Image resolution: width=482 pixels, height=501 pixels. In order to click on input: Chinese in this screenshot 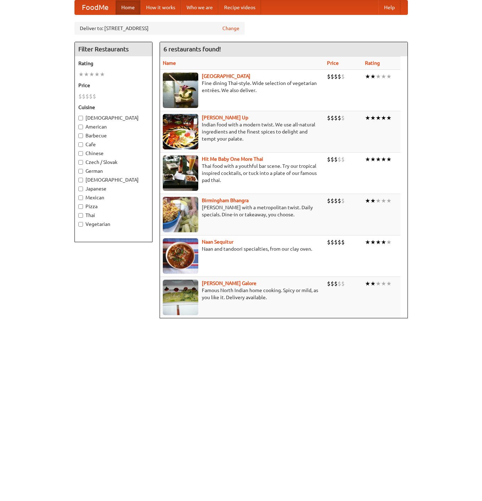, I will do `click(80, 153)`.